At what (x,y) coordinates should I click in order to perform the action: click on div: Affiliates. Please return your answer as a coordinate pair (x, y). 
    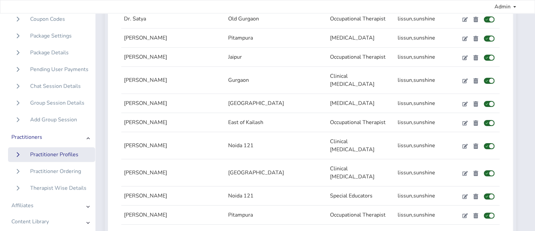
    Looking at the image, I should click on (22, 205).